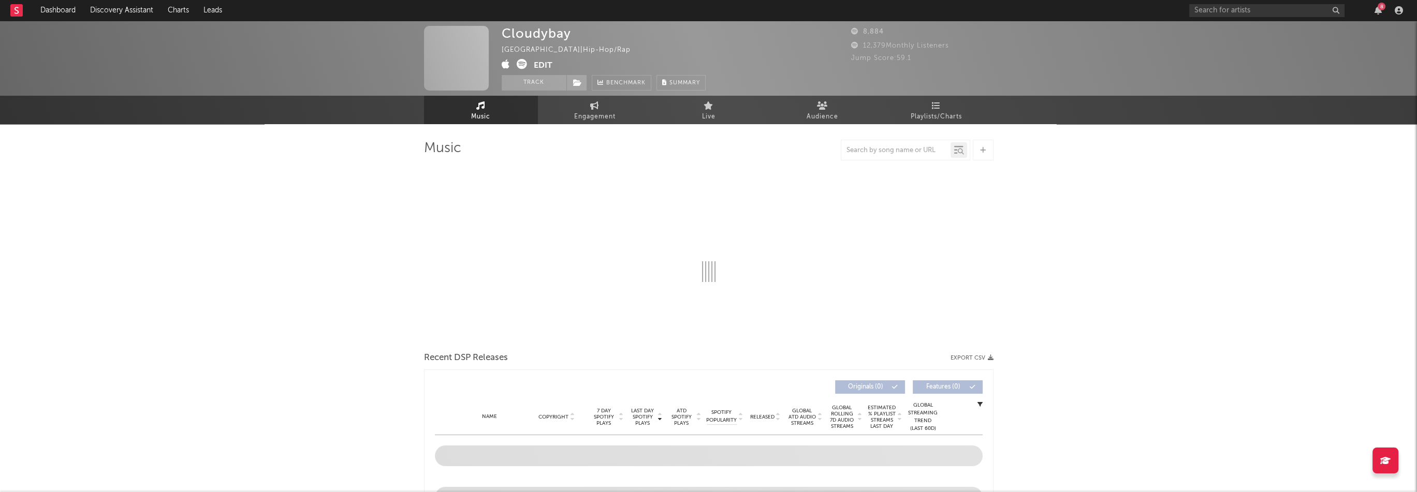 The image size is (1417, 492). I want to click on a: Engagement, so click(595, 110).